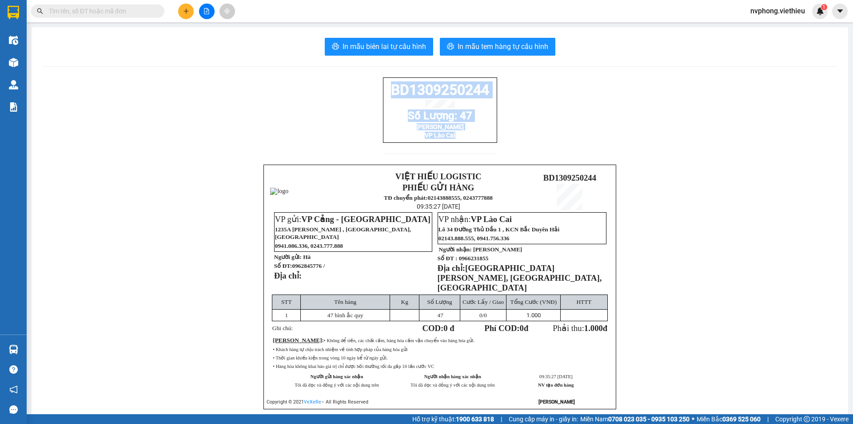  What do you see at coordinates (13, 107) in the screenshot?
I see `img: solution-icon` at bounding box center [13, 107].